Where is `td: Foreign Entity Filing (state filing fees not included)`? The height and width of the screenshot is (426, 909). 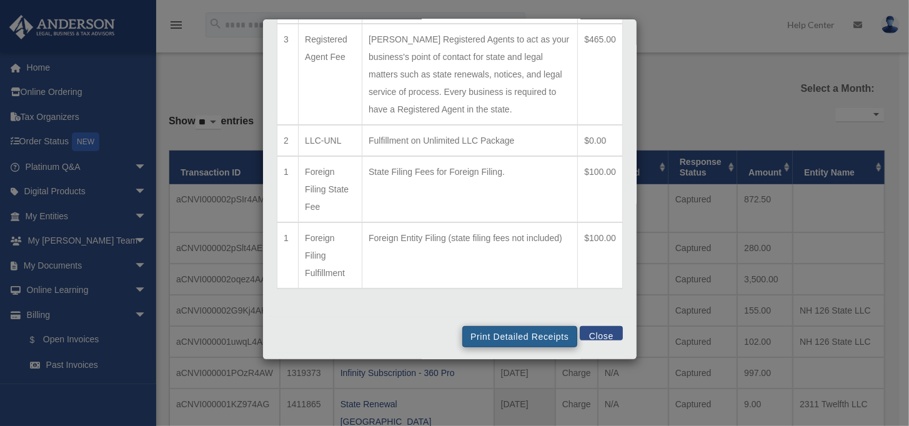
td: Foreign Entity Filing (state filing fees not included) is located at coordinates (470, 256).